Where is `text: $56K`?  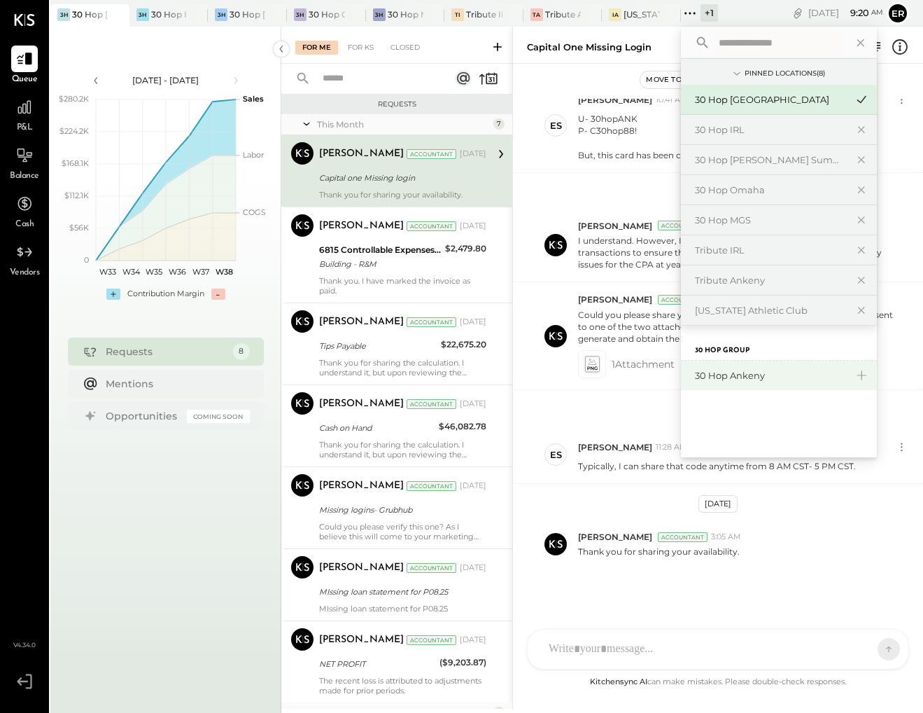
text: $56K is located at coordinates (79, 228).